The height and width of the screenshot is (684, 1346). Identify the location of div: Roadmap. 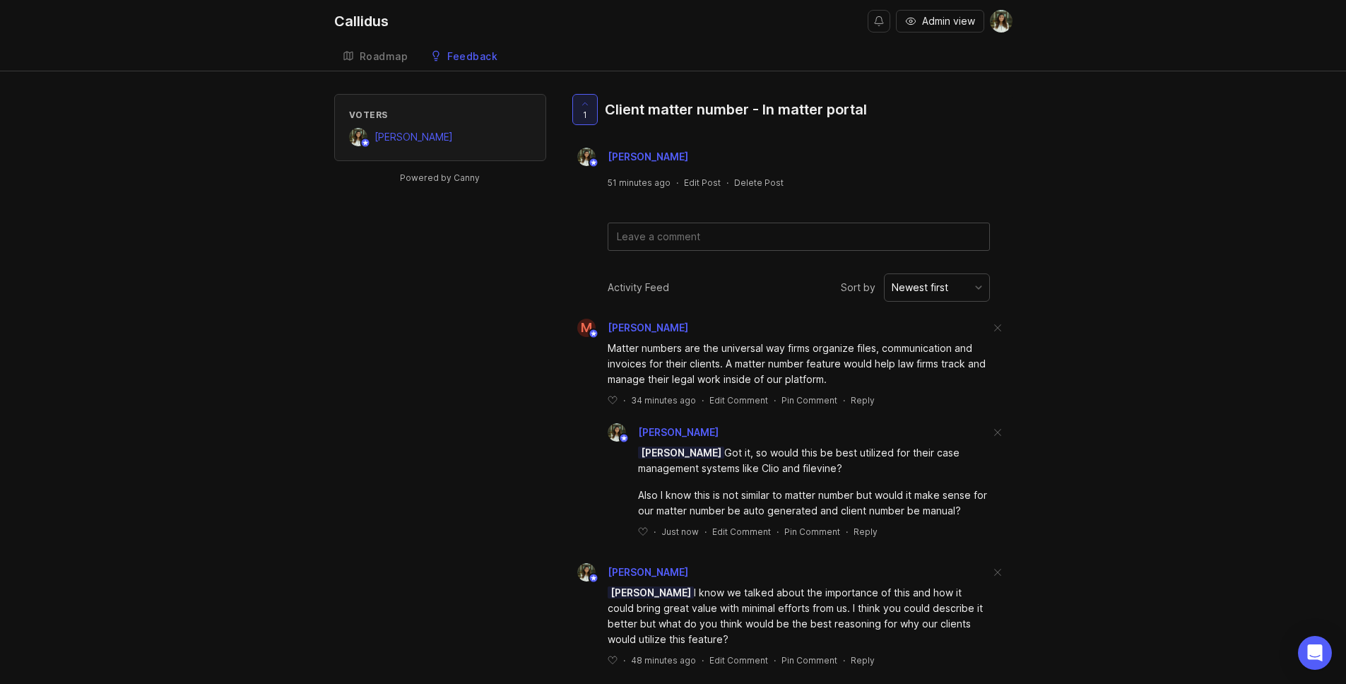
(384, 57).